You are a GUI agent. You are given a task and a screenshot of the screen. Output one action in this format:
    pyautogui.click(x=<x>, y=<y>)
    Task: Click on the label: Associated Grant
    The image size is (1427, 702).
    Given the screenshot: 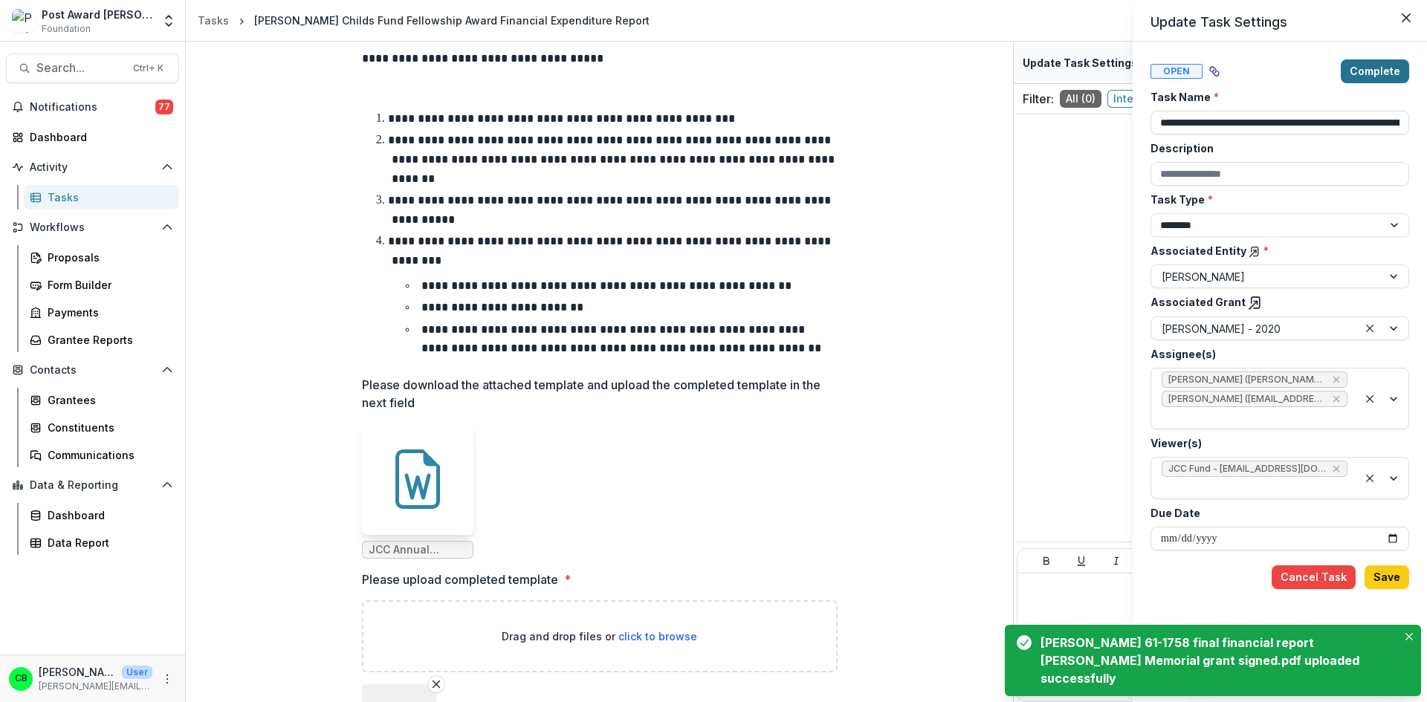 What is the action you would take?
    pyautogui.click(x=1276, y=303)
    